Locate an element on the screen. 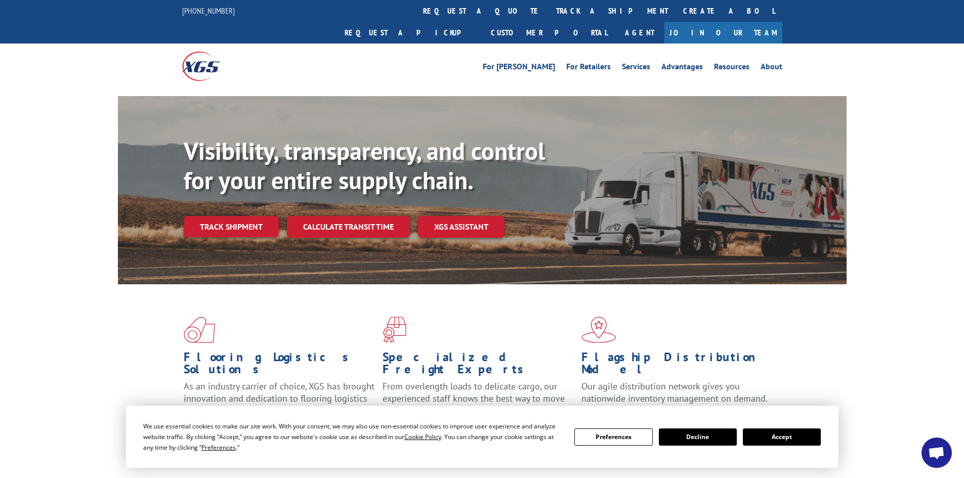 Image resolution: width=964 pixels, height=478 pixels. h1: Flagship Distribution Model is located at coordinates (677, 366).